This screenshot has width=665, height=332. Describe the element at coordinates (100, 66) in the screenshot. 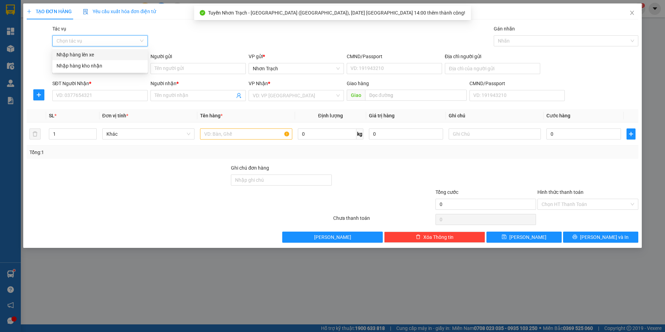

I see `div: Nhập hàng kho nhận` at that location.